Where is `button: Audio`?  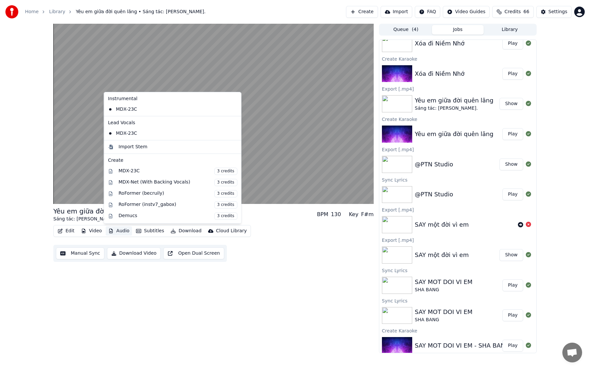
button: Audio is located at coordinates (119, 231).